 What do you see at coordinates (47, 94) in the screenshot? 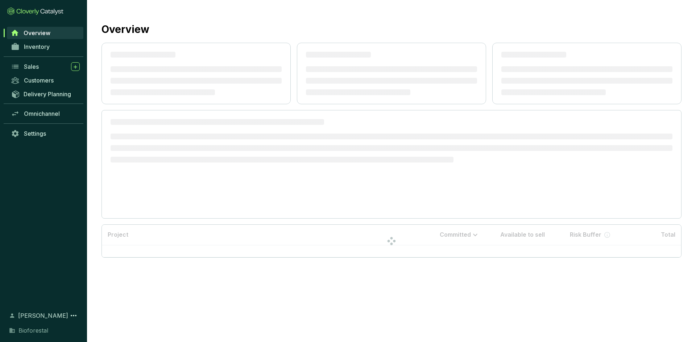
I see `span: Delivery Planning` at bounding box center [47, 94].